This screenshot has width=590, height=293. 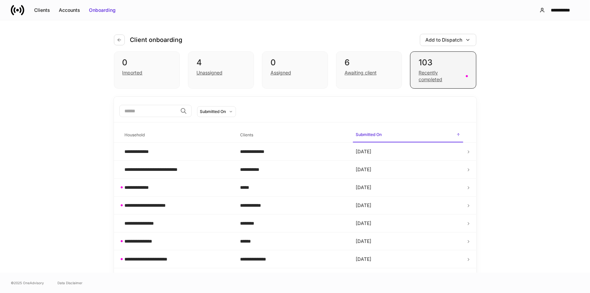 What do you see at coordinates (42, 10) in the screenshot?
I see `div: Clients` at bounding box center [42, 10].